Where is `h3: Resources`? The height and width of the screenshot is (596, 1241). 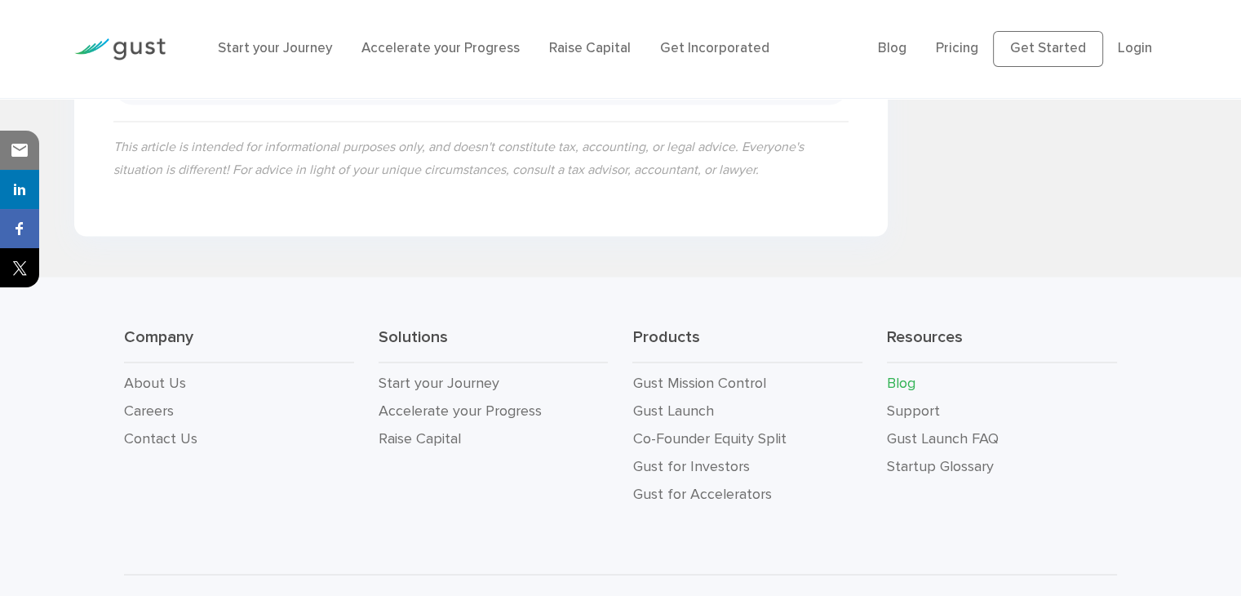
h3: Resources is located at coordinates (1002, 344).